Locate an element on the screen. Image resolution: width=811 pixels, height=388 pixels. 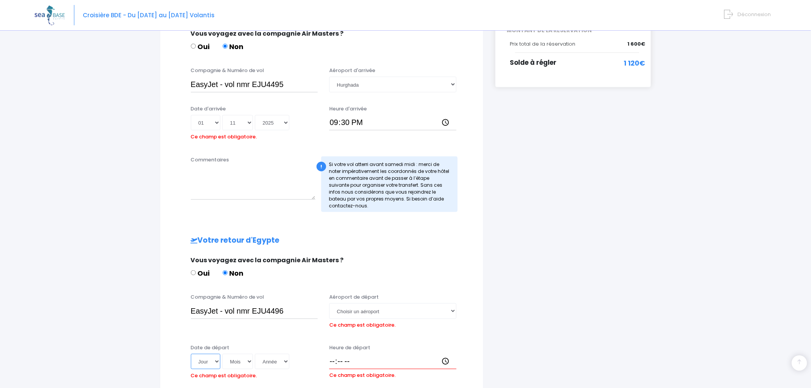
label: Heure de départ is located at coordinates (349, 348).